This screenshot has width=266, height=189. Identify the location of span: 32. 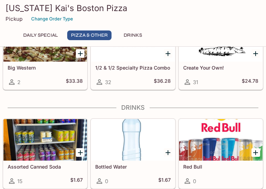
(108, 82).